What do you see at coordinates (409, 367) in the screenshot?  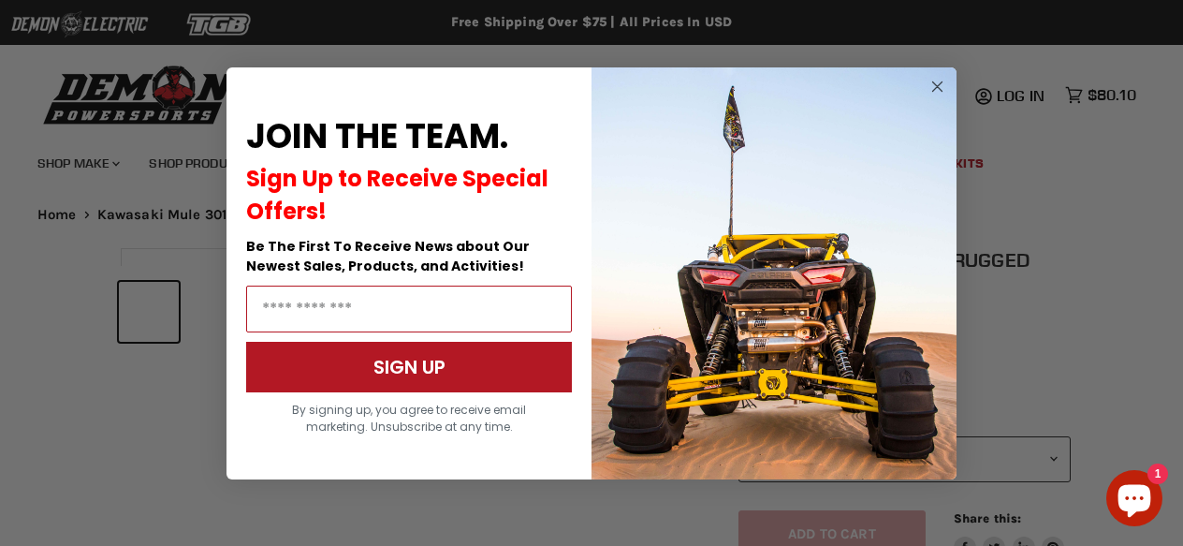 I see `button: SIGN UP` at bounding box center [409, 367].